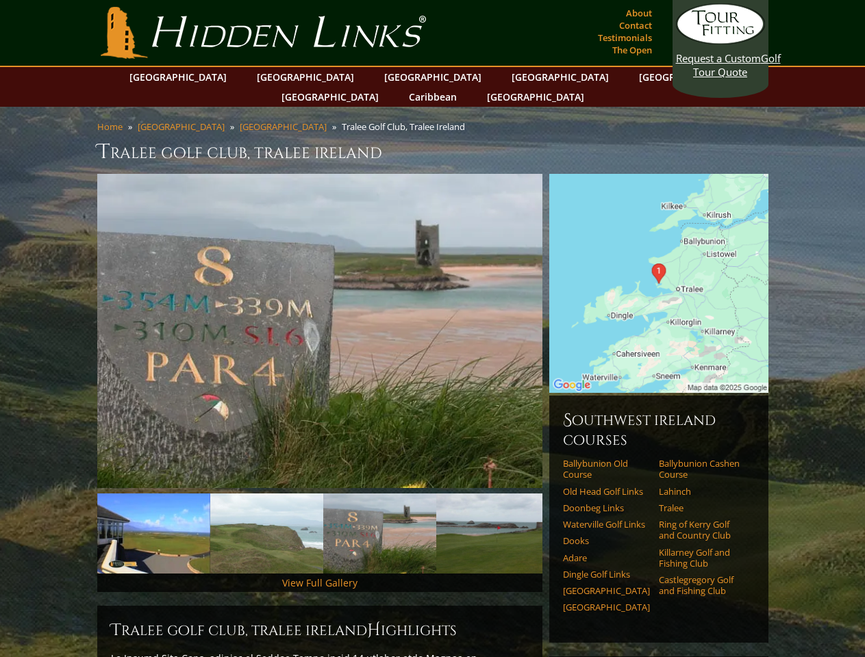 This screenshot has width=865, height=657. What do you see at coordinates (718, 58) in the screenshot?
I see `span: Request a Custom` at bounding box center [718, 58].